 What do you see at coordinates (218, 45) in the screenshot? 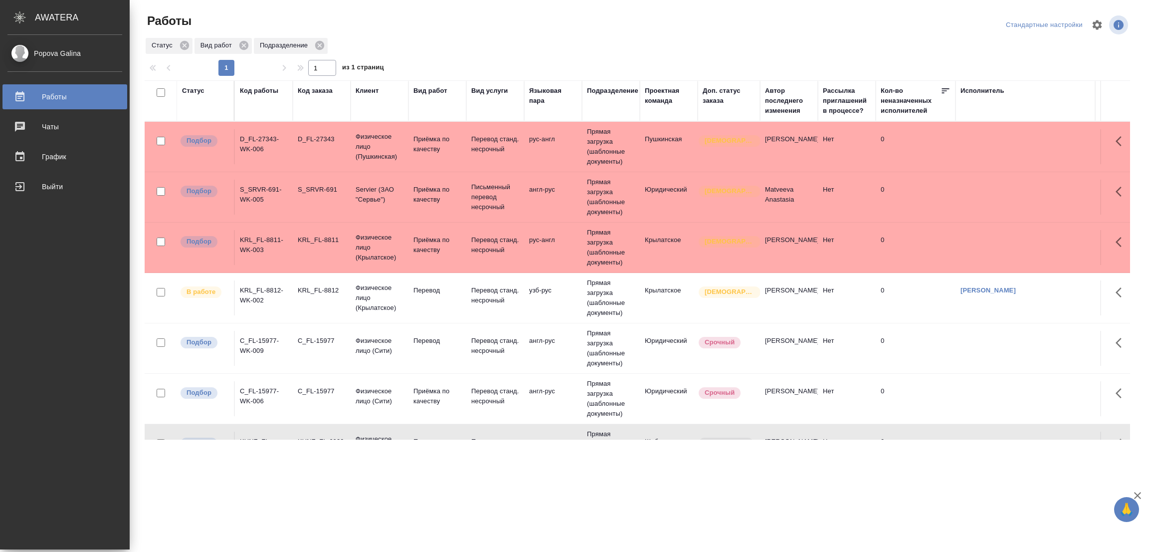
I see `p: Вид работ` at bounding box center [218, 45].